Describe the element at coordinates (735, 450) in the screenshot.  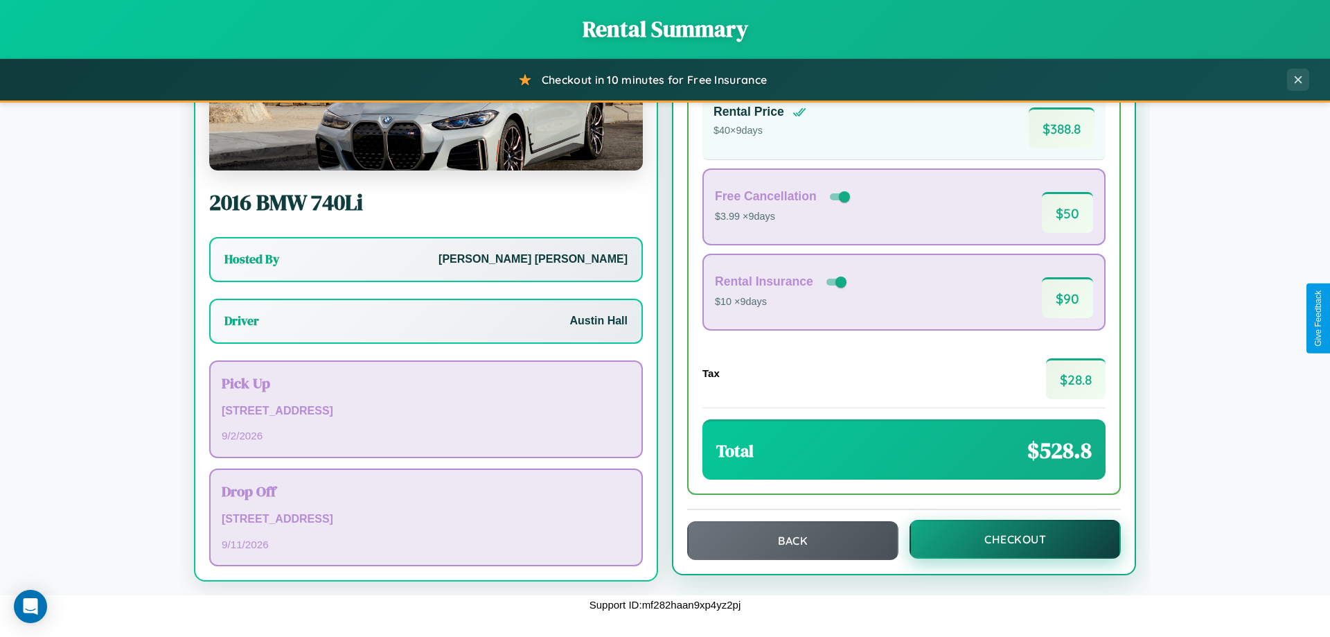
I see `h3: Total` at that location.